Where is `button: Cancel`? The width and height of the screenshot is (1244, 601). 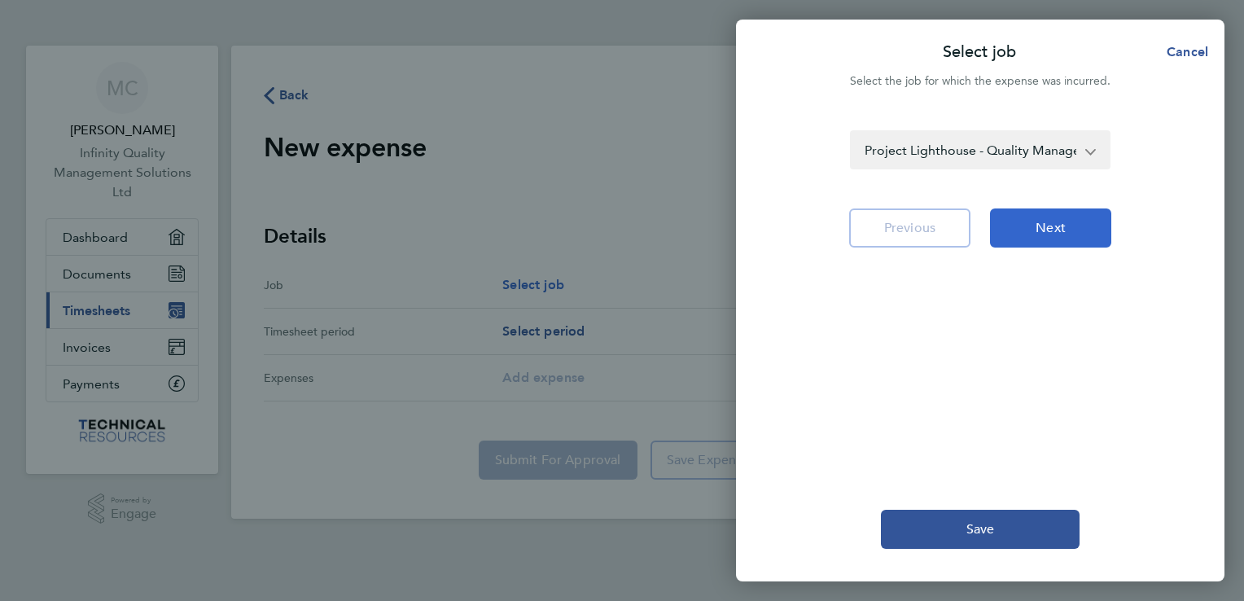
button: Cancel is located at coordinates (1182, 52).